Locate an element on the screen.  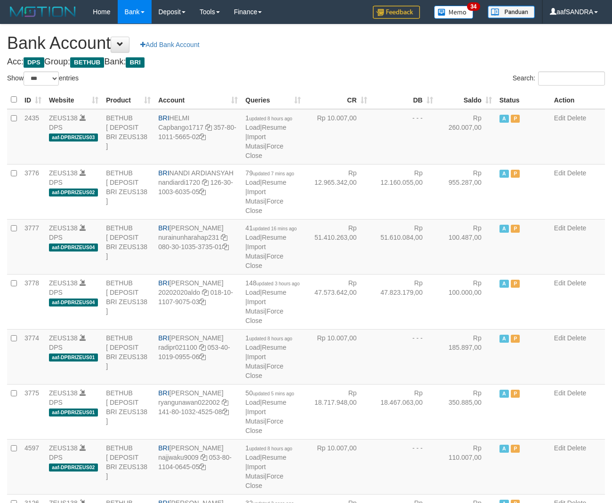
span: 148 is located at coordinates (272, 283).